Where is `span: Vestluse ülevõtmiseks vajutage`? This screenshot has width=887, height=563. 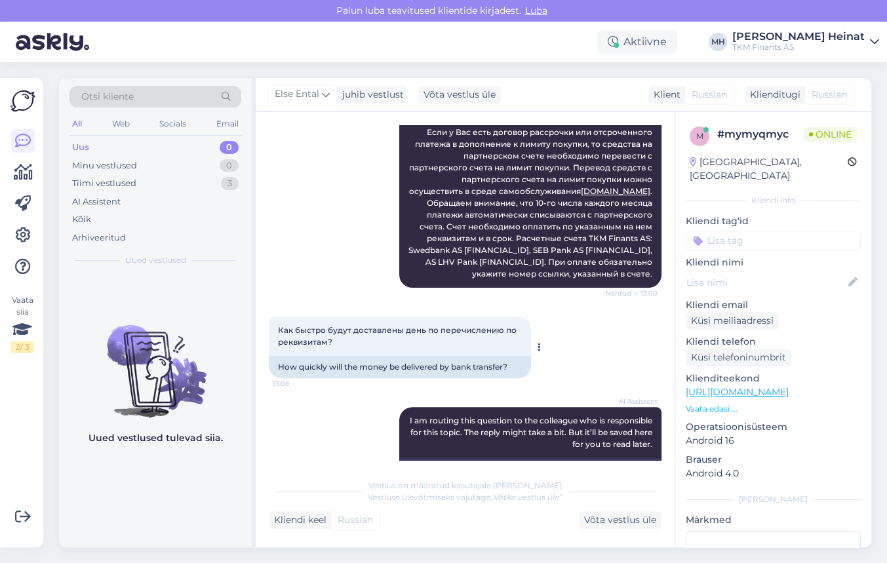 span: Vestluse ülevõtmiseks vajutage is located at coordinates (465, 497).